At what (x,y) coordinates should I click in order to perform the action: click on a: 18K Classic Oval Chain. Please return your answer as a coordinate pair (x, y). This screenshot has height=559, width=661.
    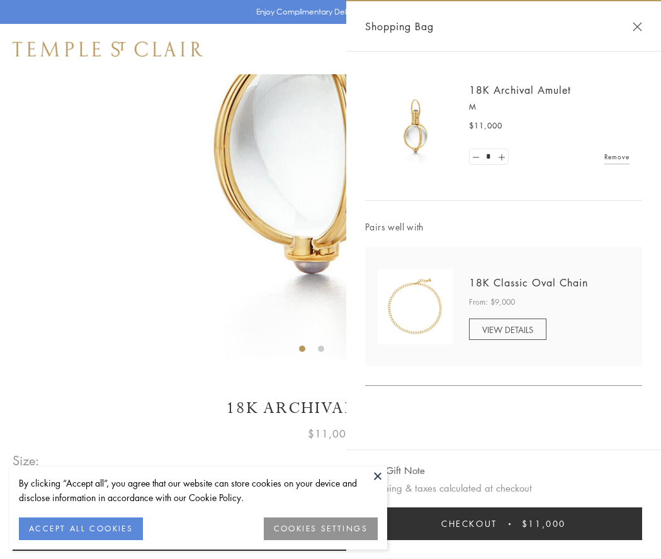
    Looking at the image, I should click on (528, 283).